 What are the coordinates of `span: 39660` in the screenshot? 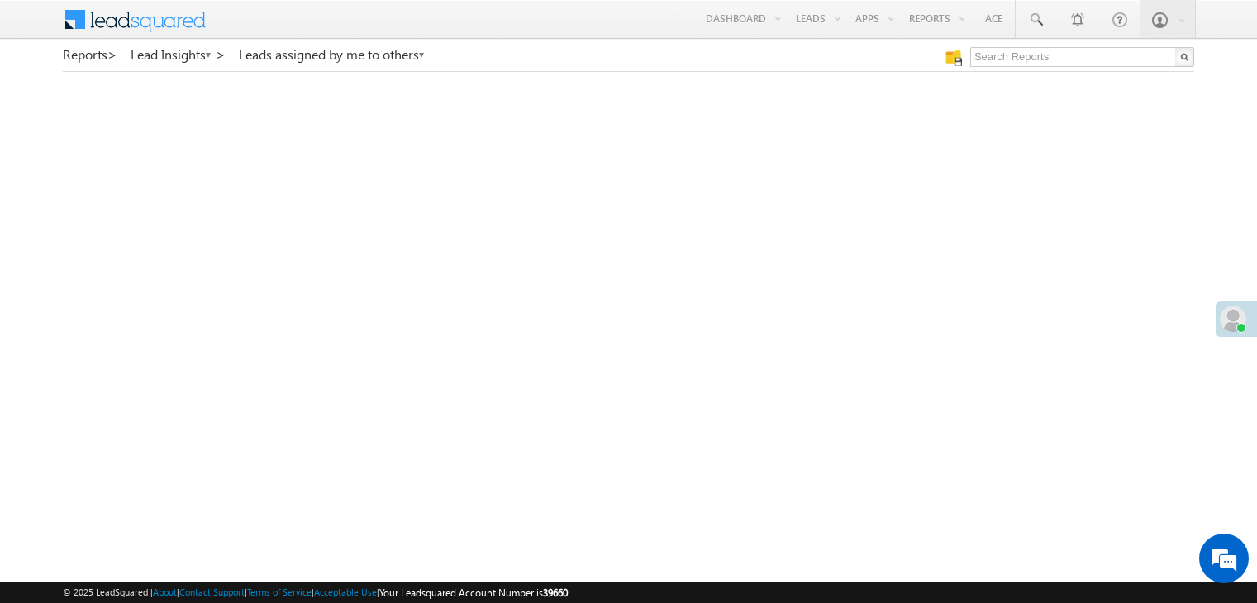 It's located at (555, 592).